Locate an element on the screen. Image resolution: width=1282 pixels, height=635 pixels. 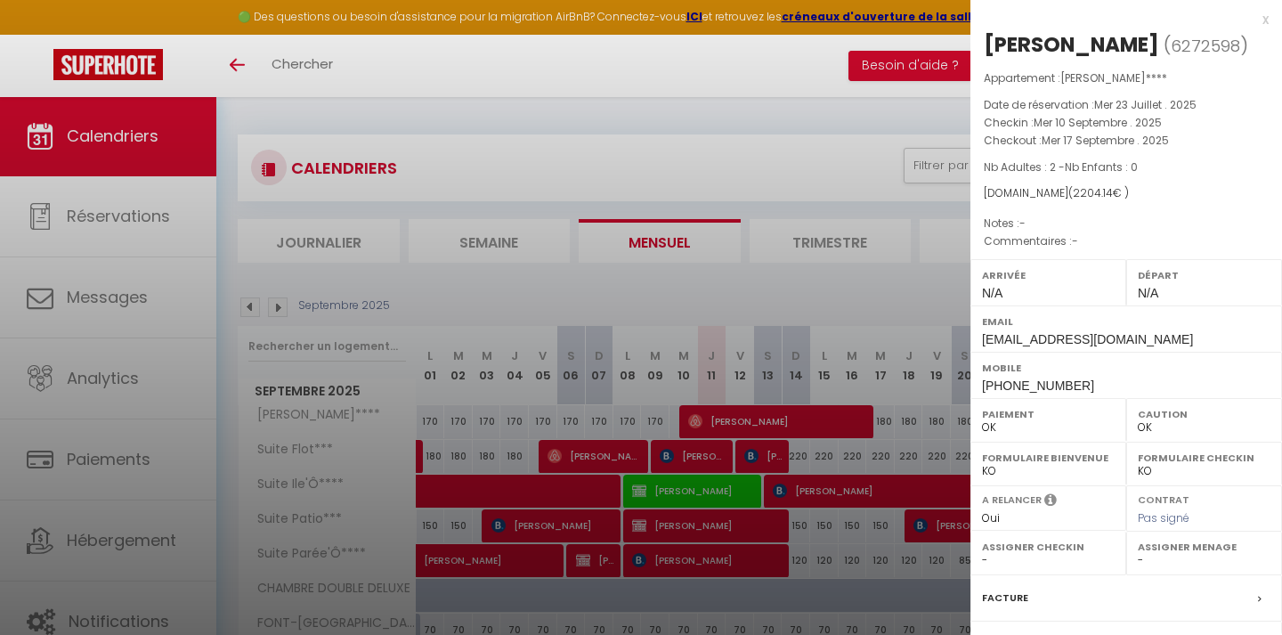
label: Mobile is located at coordinates (1127, 368).